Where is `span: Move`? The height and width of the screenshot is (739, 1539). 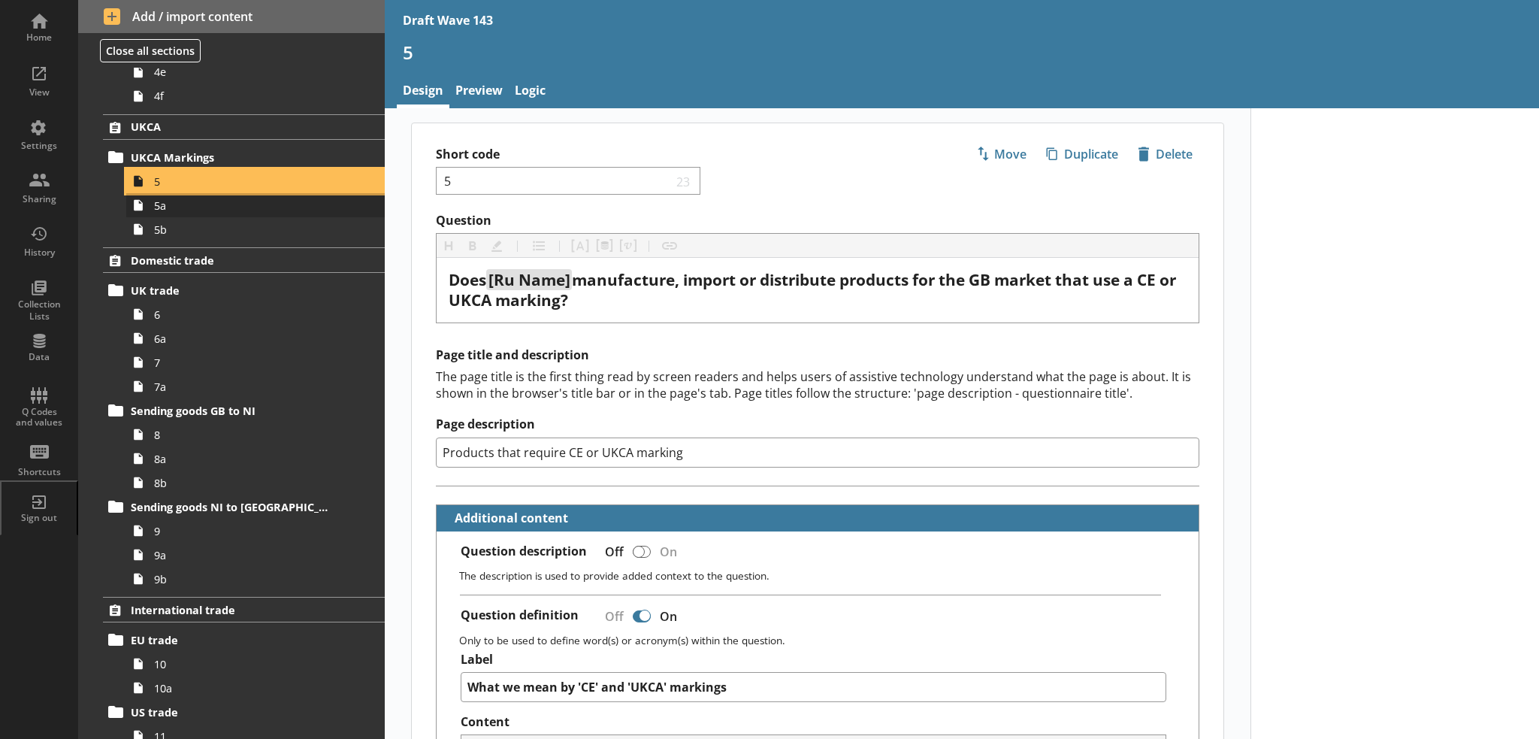
span: Move is located at coordinates (1001, 154).